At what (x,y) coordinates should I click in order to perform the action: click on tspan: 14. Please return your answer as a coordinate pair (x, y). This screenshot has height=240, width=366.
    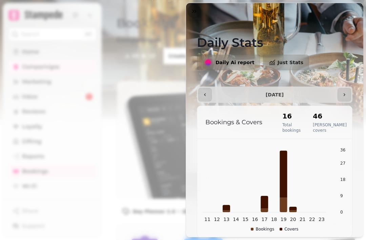
    Looking at the image, I should click on (236, 219).